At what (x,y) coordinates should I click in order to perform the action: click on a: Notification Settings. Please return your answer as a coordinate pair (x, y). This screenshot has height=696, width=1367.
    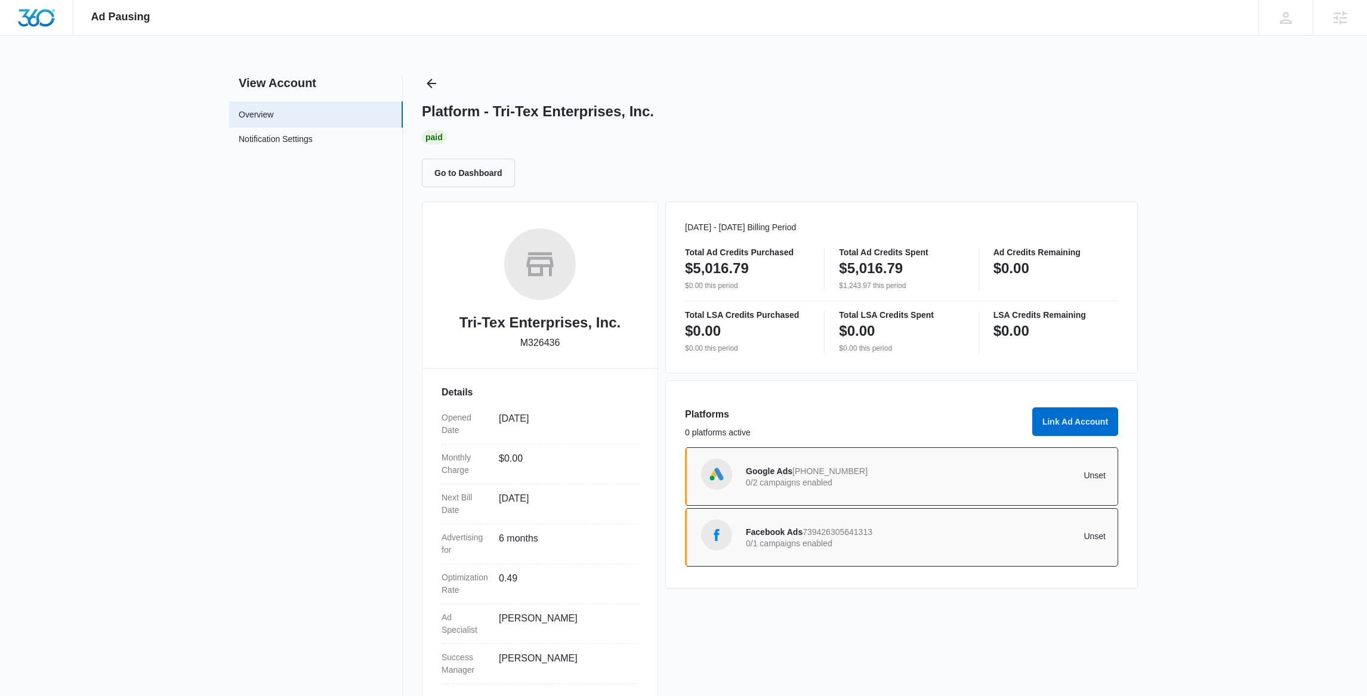
    Looking at the image, I should click on (276, 141).